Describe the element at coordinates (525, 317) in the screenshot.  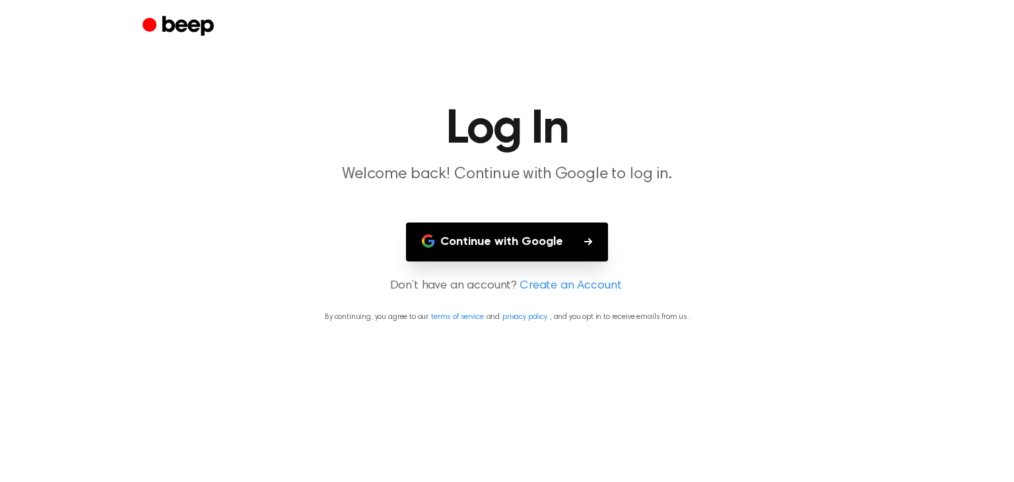
I see `a: privacy policy` at that location.